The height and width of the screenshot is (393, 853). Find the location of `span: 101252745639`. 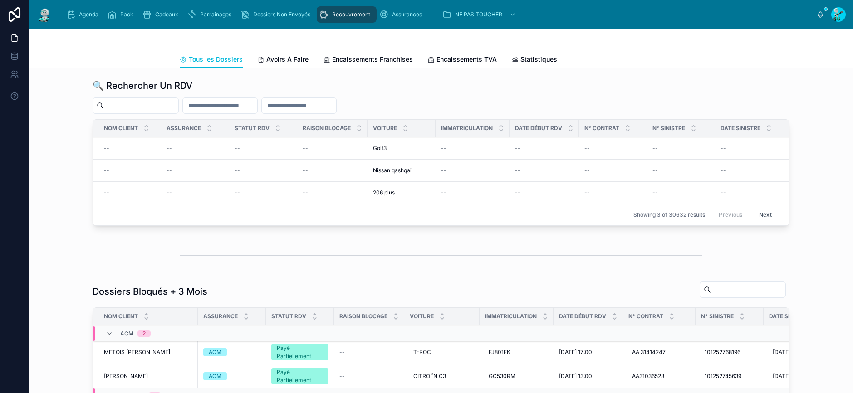

span: 101252745639 is located at coordinates (723, 377).